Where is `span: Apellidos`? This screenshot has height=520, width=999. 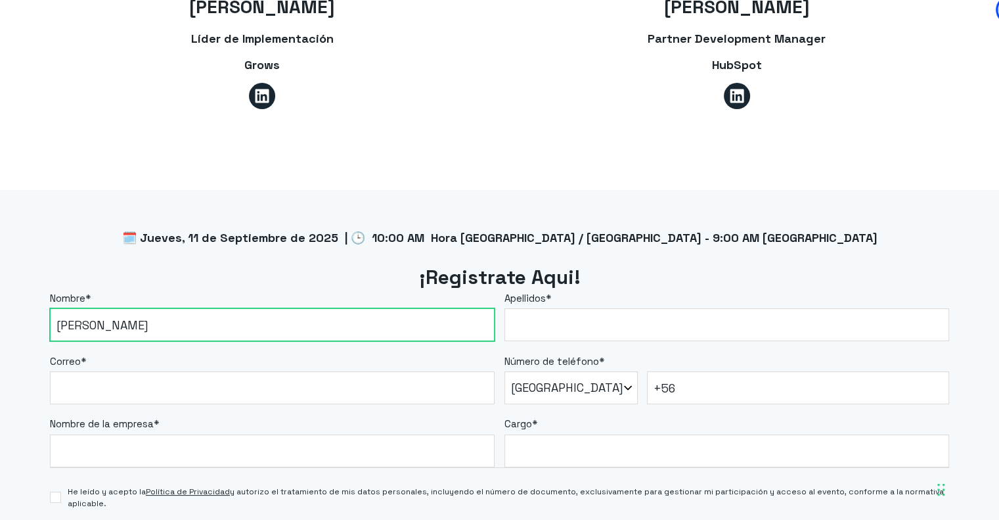 span: Apellidos is located at coordinates (525, 298).